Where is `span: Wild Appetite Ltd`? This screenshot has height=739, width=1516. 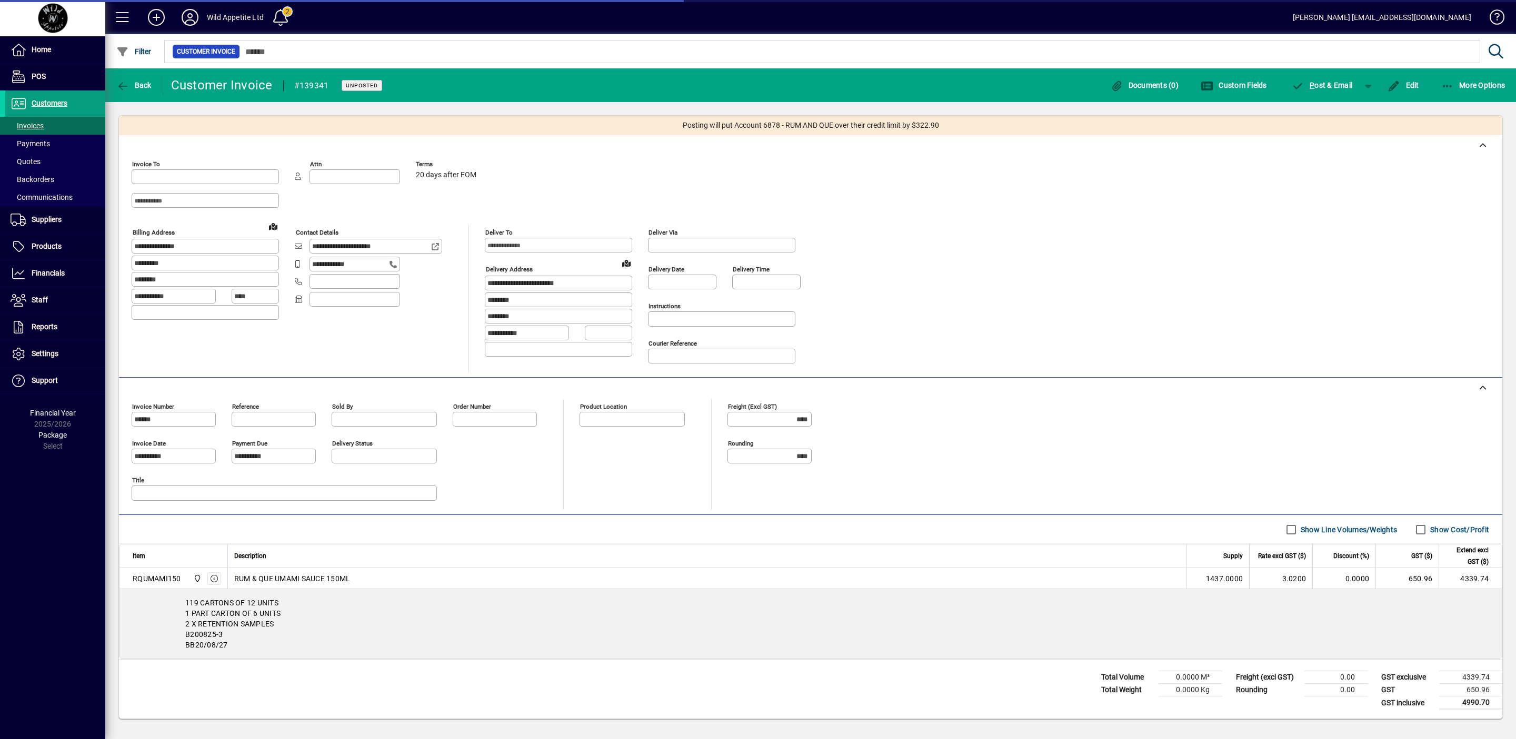 span: Wild Appetite Ltd is located at coordinates (196, 579).